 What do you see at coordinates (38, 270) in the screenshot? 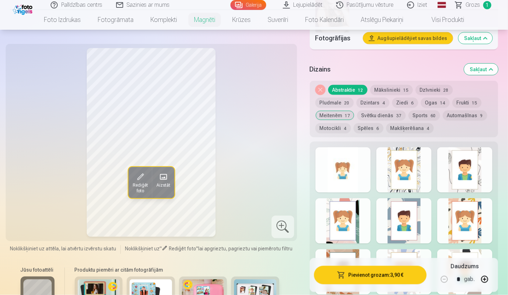
I see `h6: Jūsu fotoattēli` at bounding box center [38, 270].